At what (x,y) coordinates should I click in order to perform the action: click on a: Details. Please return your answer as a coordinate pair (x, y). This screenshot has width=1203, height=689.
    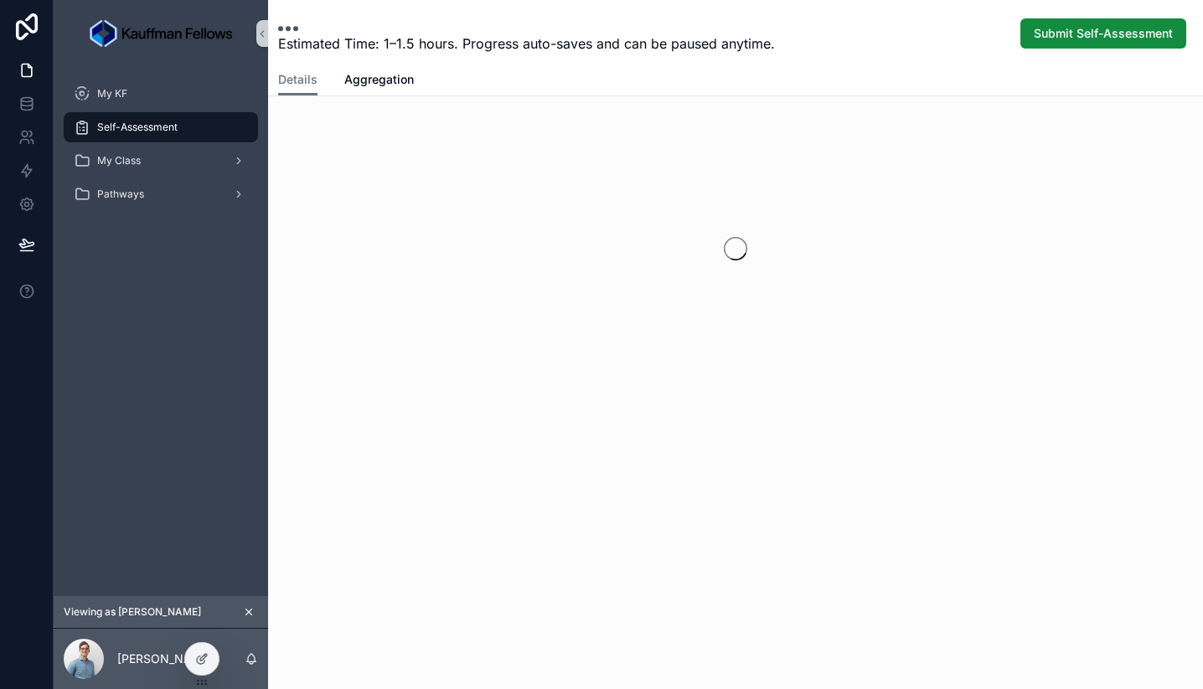
    Looking at the image, I should click on (297, 80).